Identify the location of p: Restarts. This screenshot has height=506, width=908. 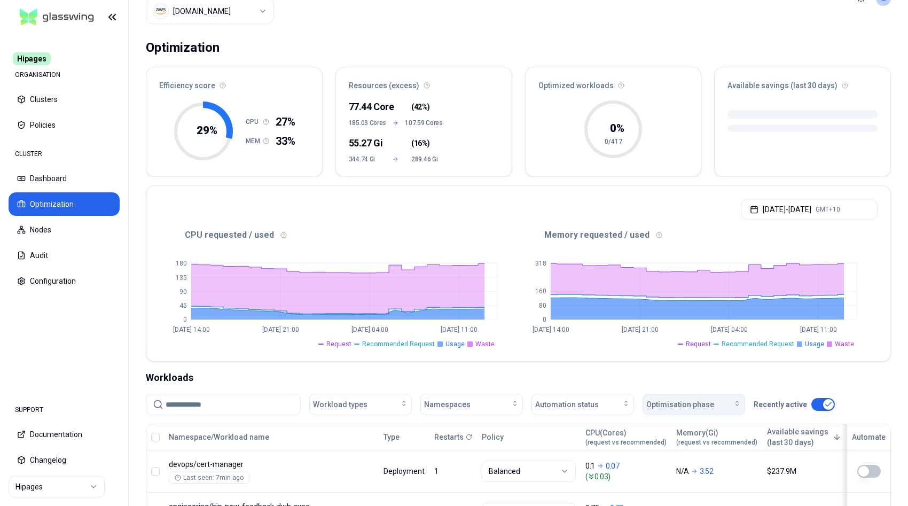
(449, 437).